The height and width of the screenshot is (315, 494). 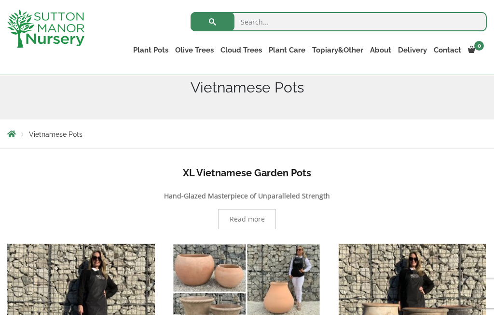 What do you see at coordinates (287, 50) in the screenshot?
I see `a: Plant Care` at bounding box center [287, 50].